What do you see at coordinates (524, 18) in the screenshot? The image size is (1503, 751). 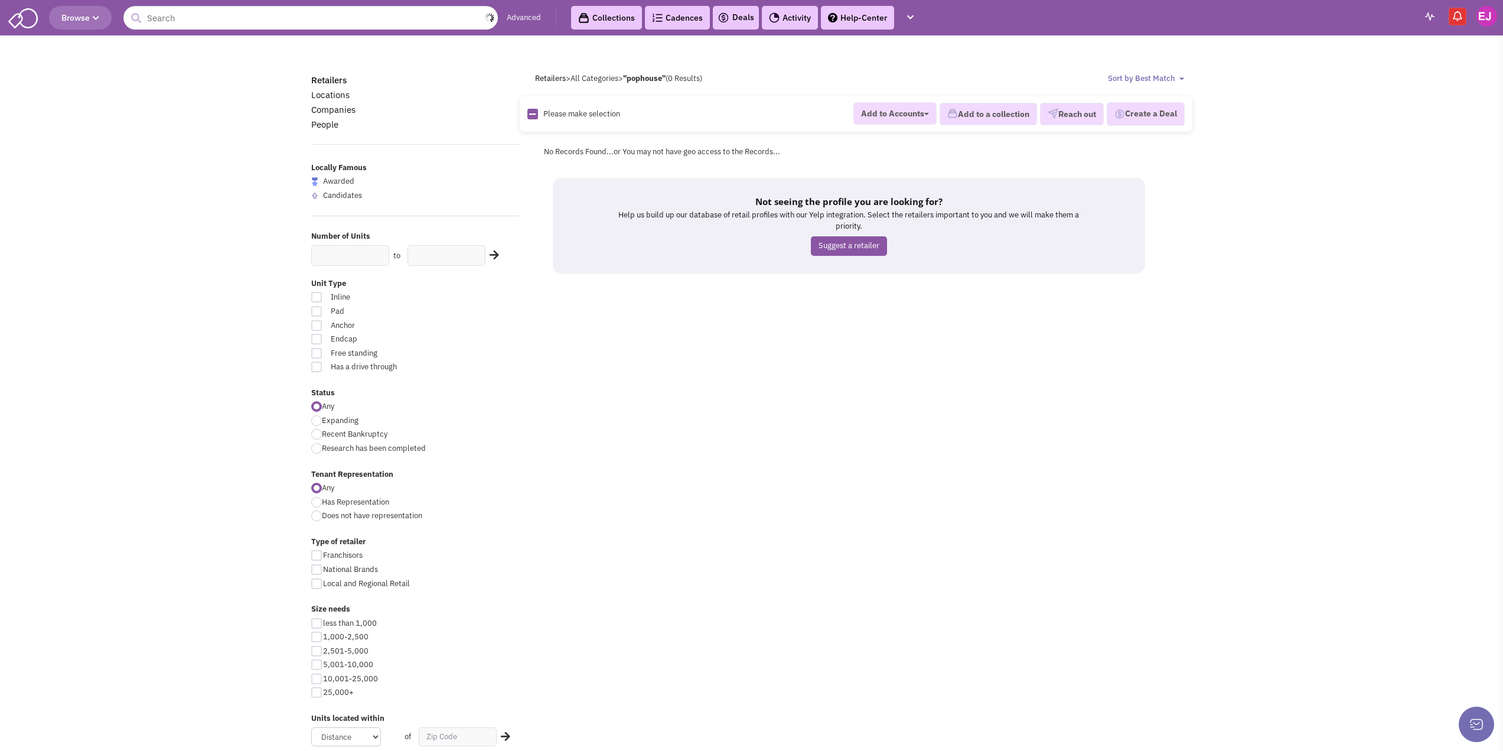 I see `a: Advanced` at bounding box center [524, 18].